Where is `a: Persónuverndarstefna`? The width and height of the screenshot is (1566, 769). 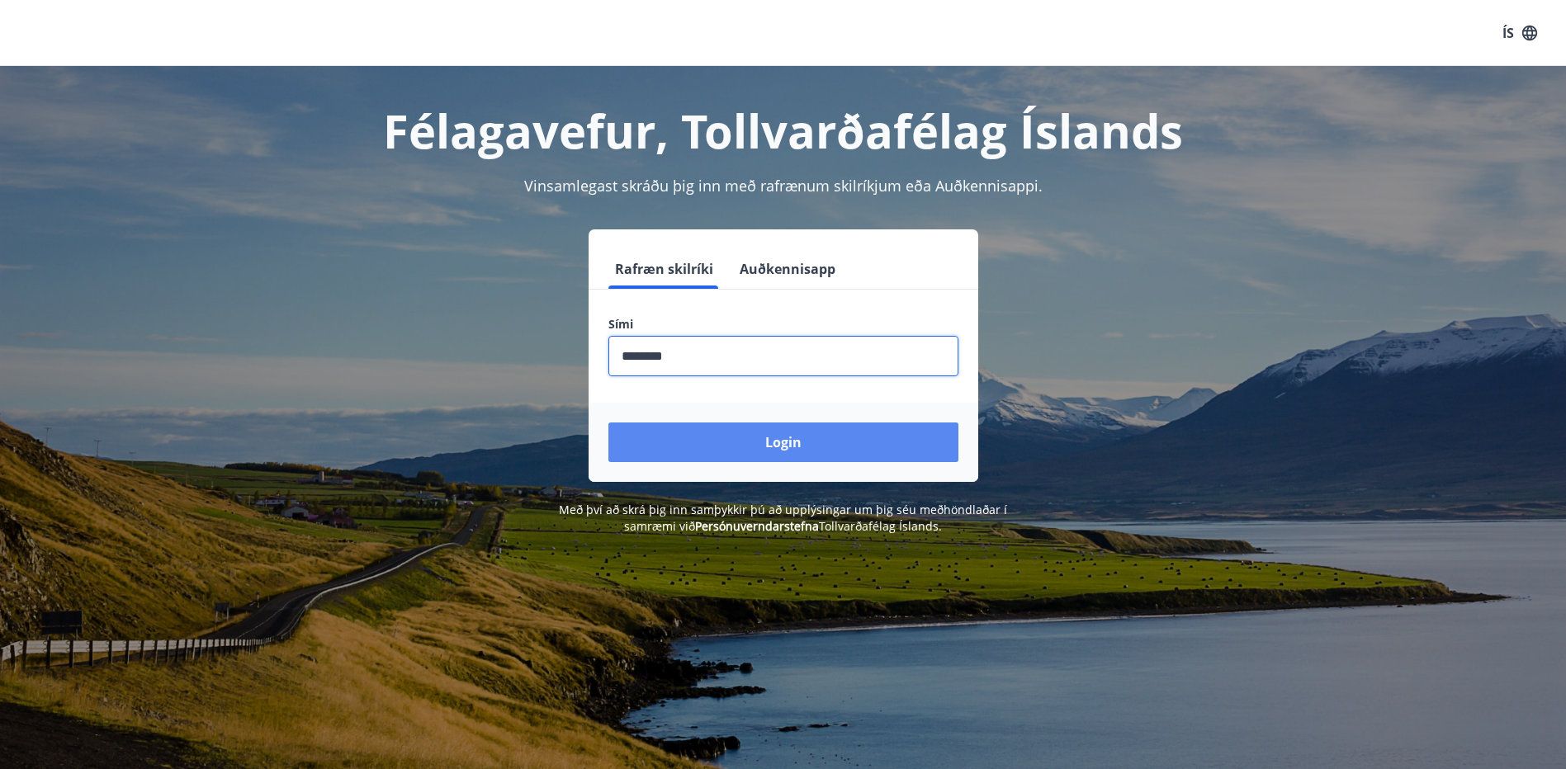 a: Persónuverndarstefna is located at coordinates (757, 526).